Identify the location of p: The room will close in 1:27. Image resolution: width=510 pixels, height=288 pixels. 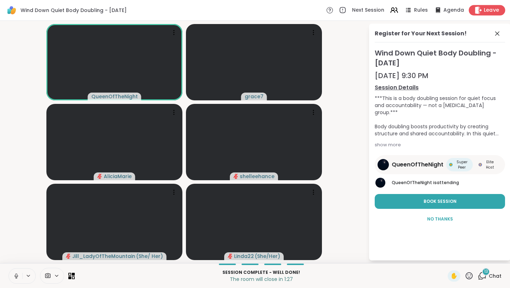
(261, 280).